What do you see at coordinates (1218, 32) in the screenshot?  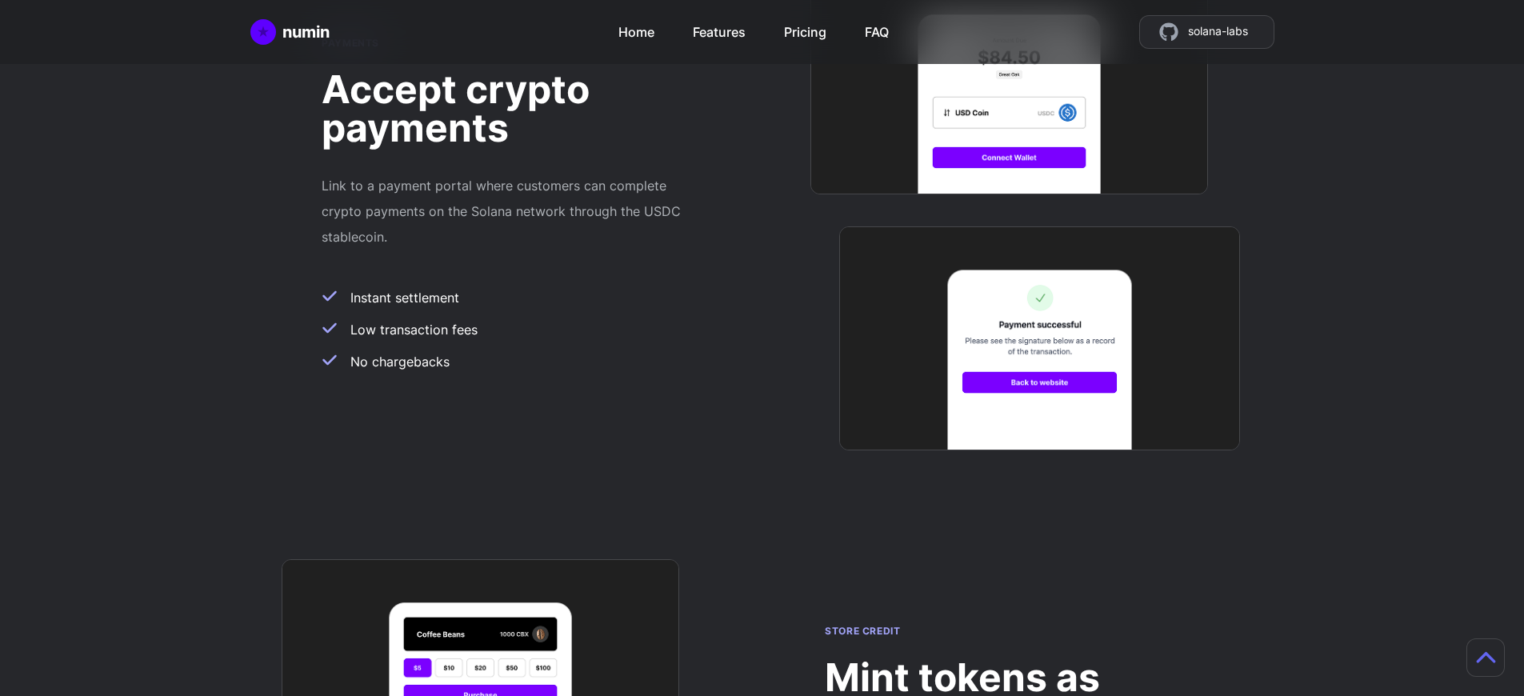 I see `span: solana-labs` at bounding box center [1218, 32].